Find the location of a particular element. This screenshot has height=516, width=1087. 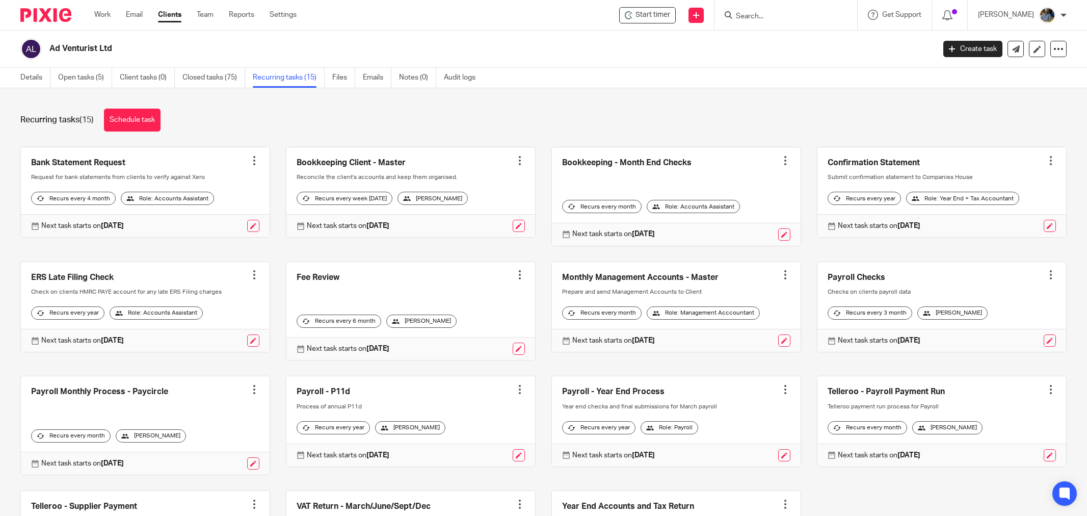

img: Pixie is located at coordinates (46, 15).